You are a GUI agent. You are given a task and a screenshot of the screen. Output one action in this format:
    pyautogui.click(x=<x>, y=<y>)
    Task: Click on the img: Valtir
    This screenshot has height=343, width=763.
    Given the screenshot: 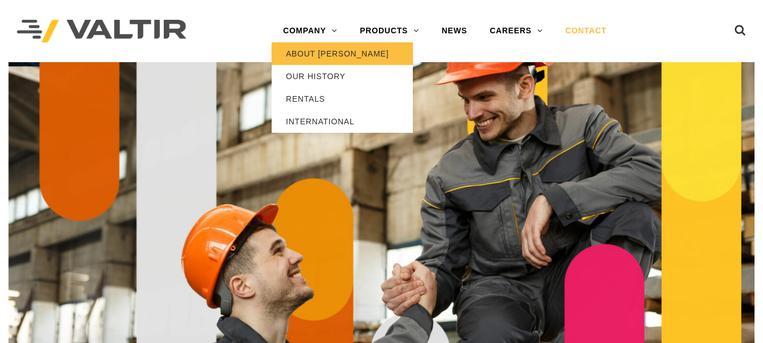 What is the action you would take?
    pyautogui.click(x=102, y=31)
    